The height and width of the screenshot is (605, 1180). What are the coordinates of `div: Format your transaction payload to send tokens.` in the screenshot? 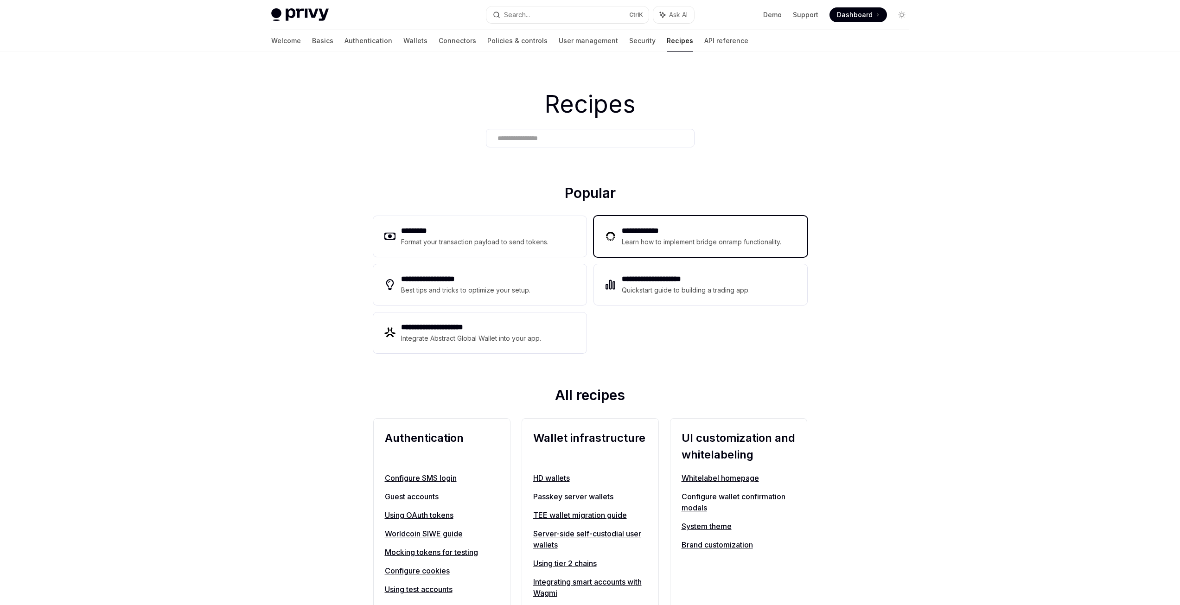 It's located at (475, 242).